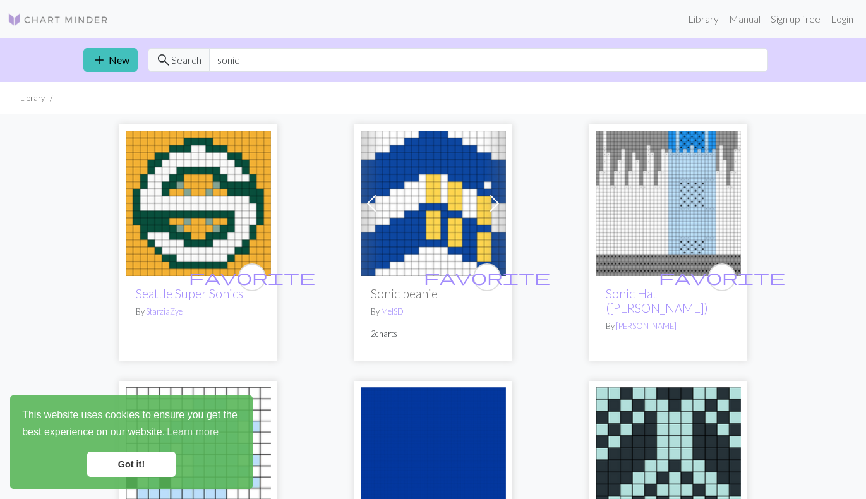  I want to click on a: Sonic beanie, so click(433, 202).